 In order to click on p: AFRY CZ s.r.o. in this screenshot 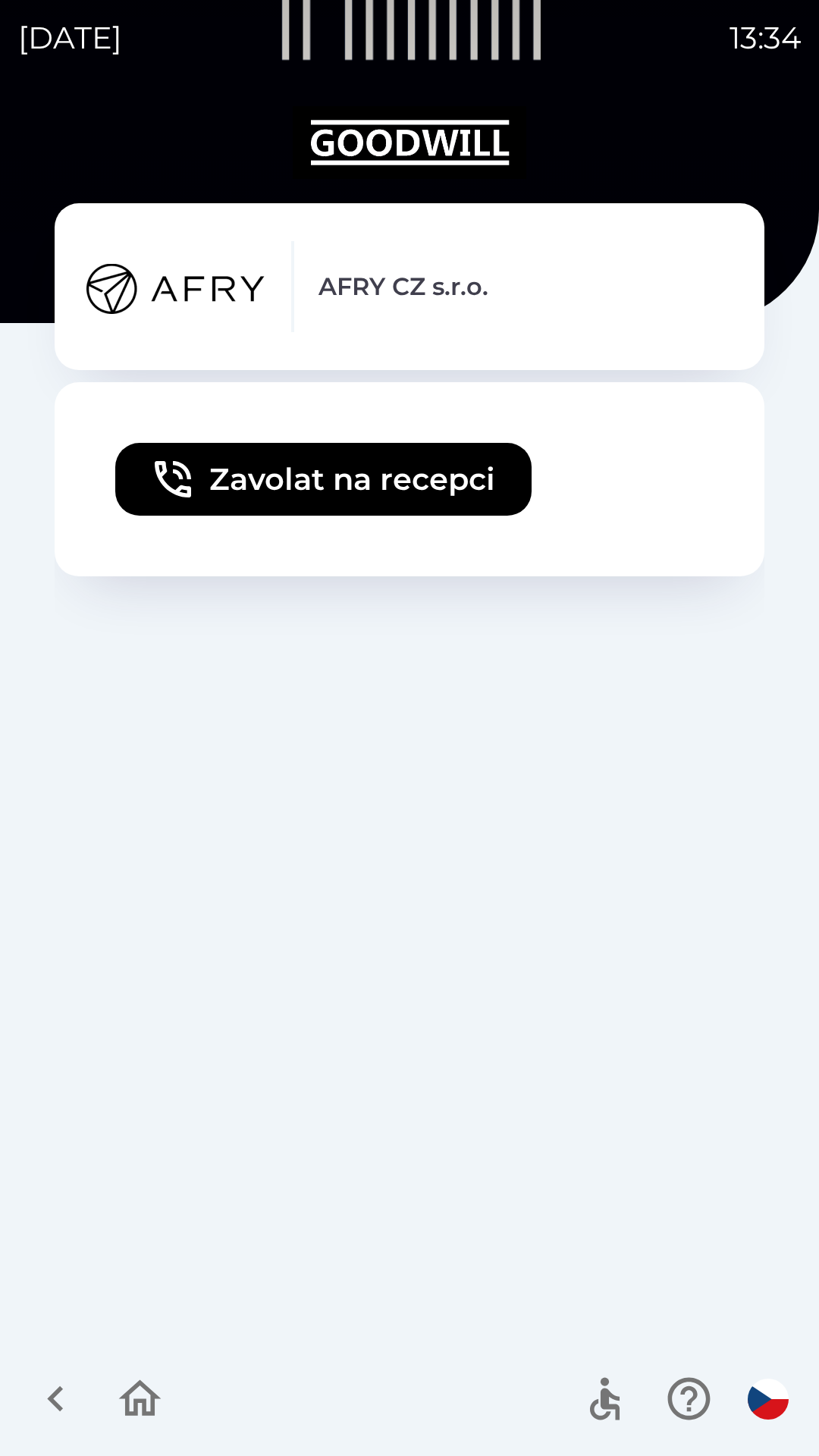, I will do `click(403, 286)`.